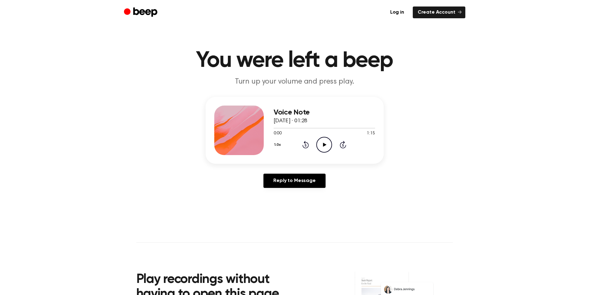 Image resolution: width=589 pixels, height=295 pixels. I want to click on span: 0:00, so click(278, 133).